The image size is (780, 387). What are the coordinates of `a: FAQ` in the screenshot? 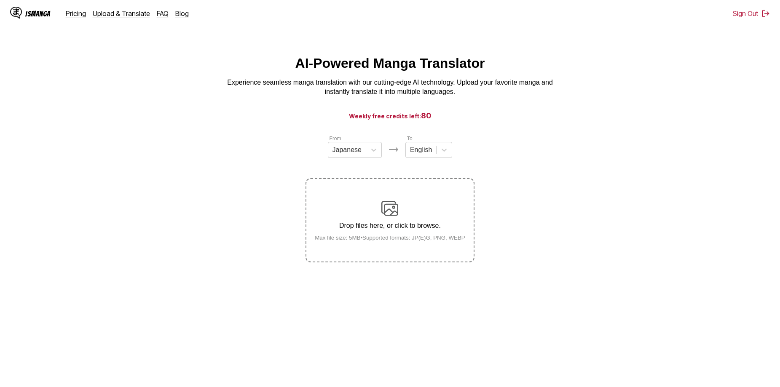 It's located at (163, 13).